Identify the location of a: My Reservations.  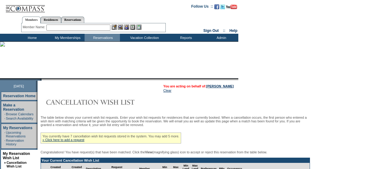
(18, 128).